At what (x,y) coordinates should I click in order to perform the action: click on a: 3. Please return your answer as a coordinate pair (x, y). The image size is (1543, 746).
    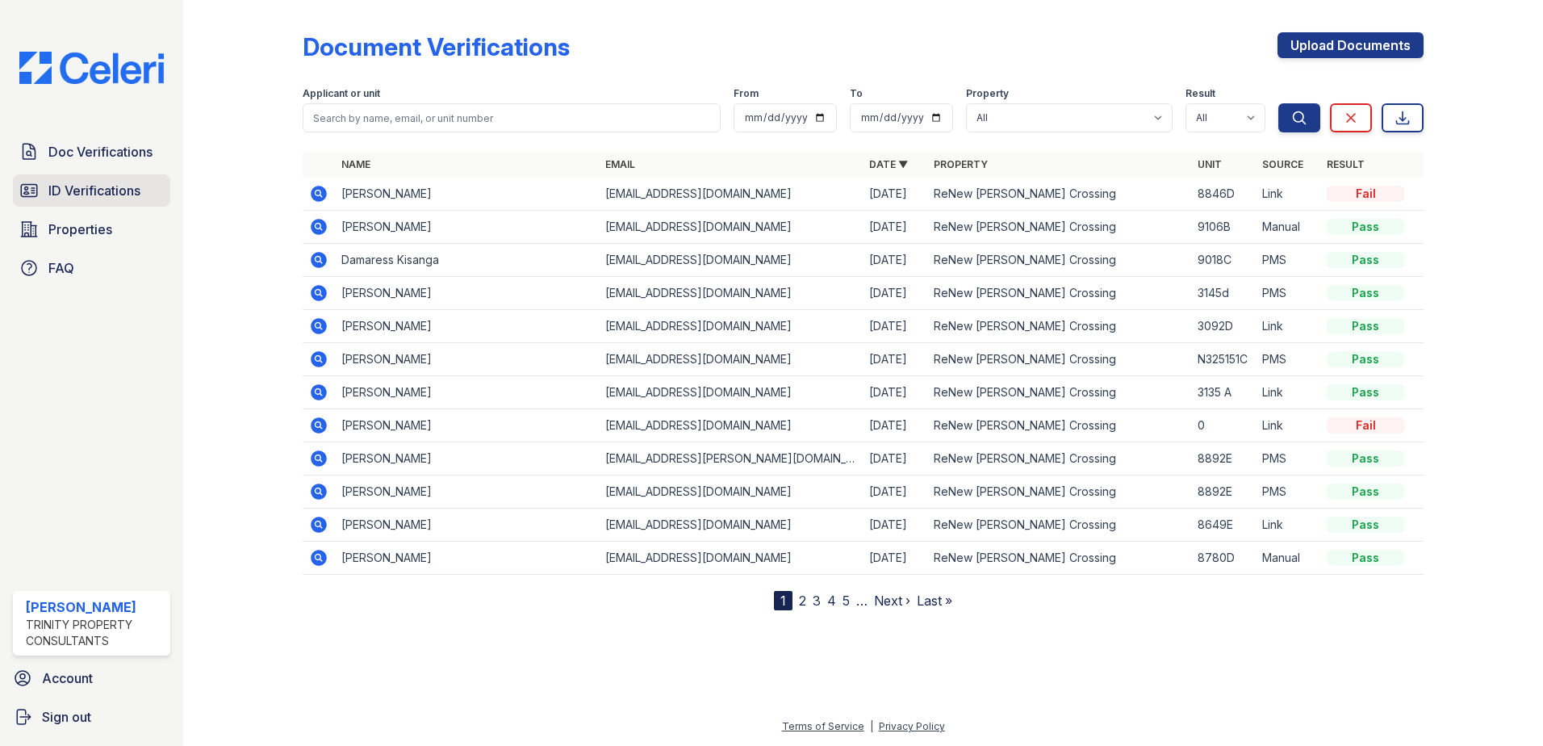
    Looking at the image, I should click on (817, 601).